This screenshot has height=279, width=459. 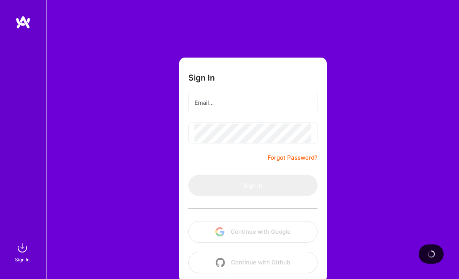 What do you see at coordinates (253, 263) in the screenshot?
I see `button: Continue with Github` at bounding box center [253, 263].